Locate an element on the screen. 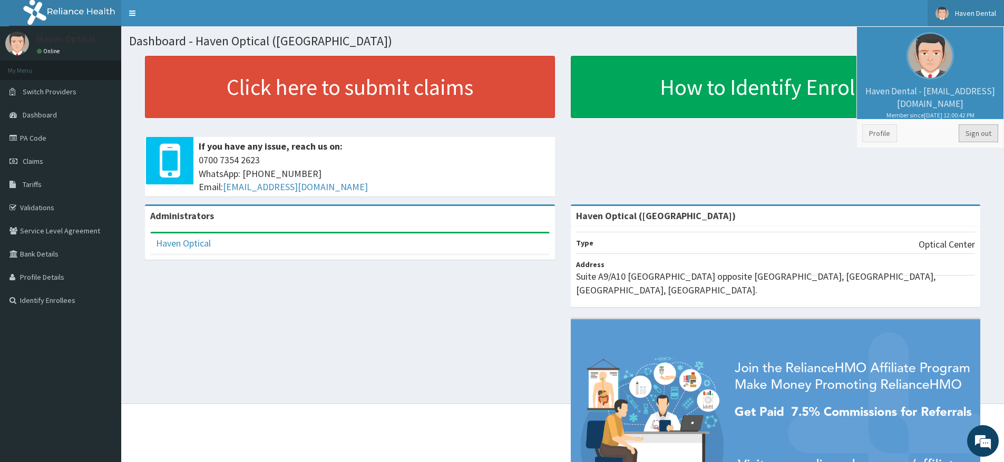 This screenshot has width=1004, height=462. p: Optical Center is located at coordinates (947, 245).